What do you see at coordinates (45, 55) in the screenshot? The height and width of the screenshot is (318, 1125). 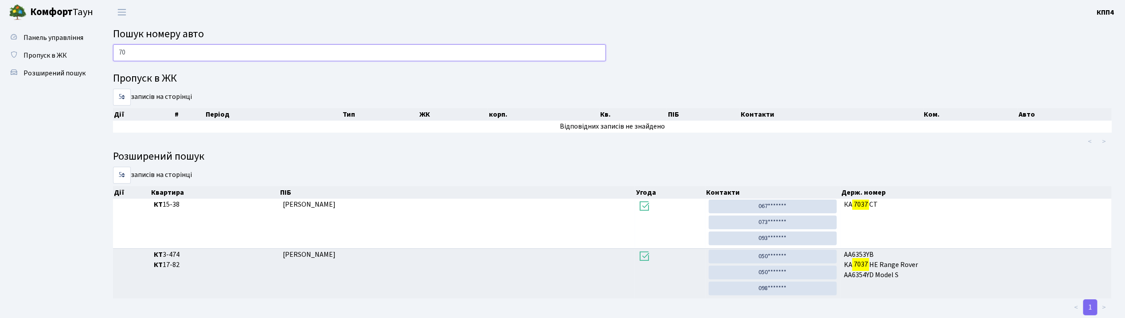 I see `span: Пропуск в ЖК` at bounding box center [45, 55].